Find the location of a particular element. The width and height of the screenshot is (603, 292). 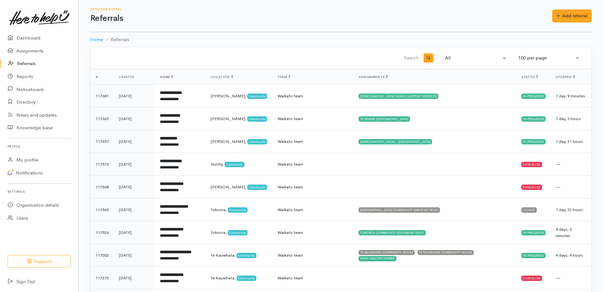

td: 117502 is located at coordinates (102, 255).